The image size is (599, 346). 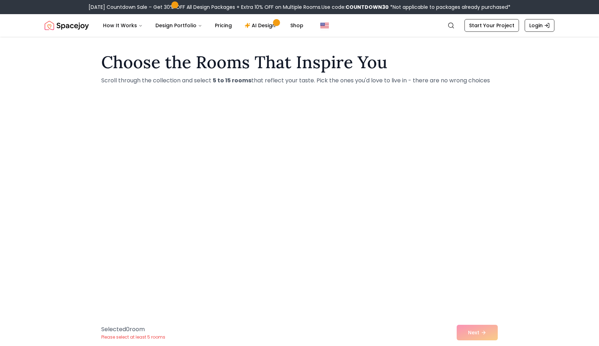 What do you see at coordinates (133, 330) in the screenshot?
I see `p: Selected 0 room` at bounding box center [133, 330].